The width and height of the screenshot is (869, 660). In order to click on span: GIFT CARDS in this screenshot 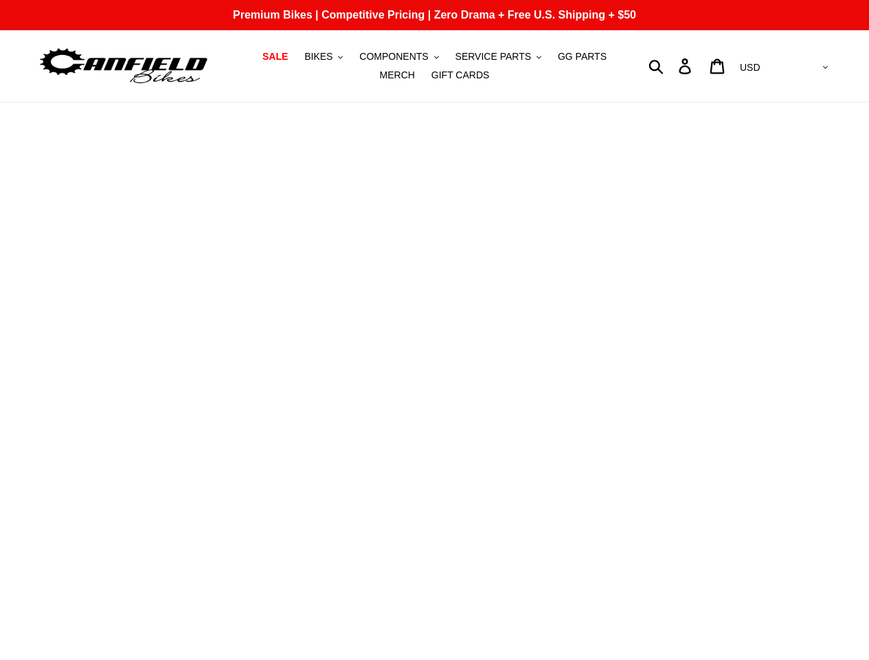, I will do `click(460, 75)`.